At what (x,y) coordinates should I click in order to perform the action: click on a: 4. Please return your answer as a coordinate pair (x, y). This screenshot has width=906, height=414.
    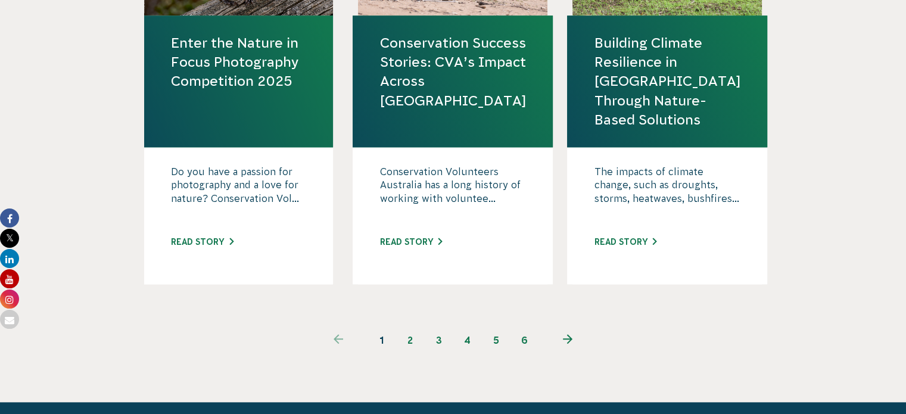
    Looking at the image, I should click on (468, 340).